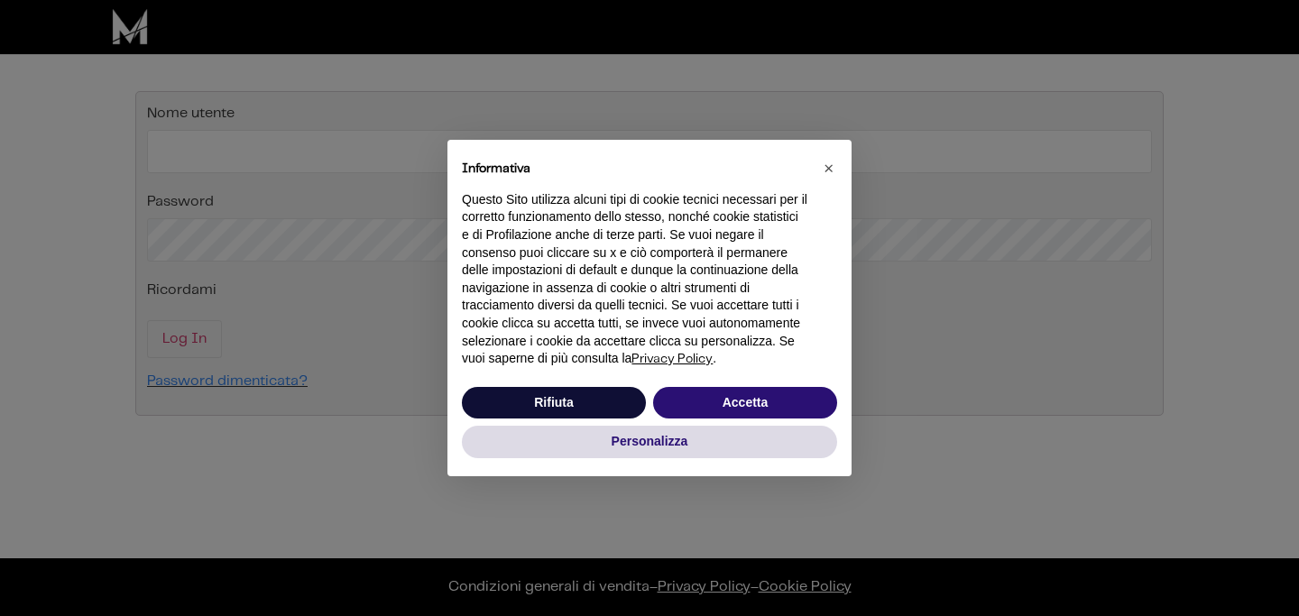 Image resolution: width=1299 pixels, height=616 pixels. Describe the element at coordinates (828, 169) in the screenshot. I see `button: Chiudi questa informativa` at that location.